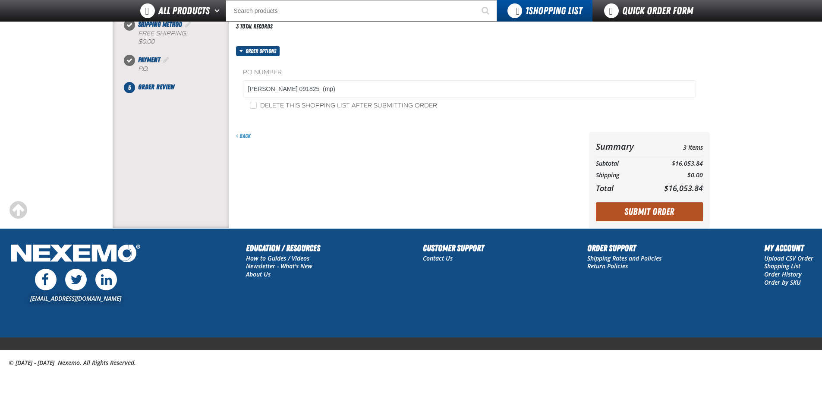 The height and width of the screenshot is (393, 822). Describe the element at coordinates (782, 282) in the screenshot. I see `a: Order by SKU` at that location.